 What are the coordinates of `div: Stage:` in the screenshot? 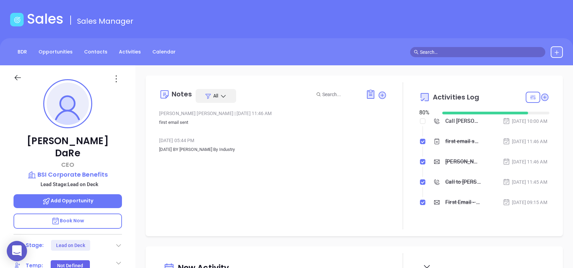 It's located at (35, 245).